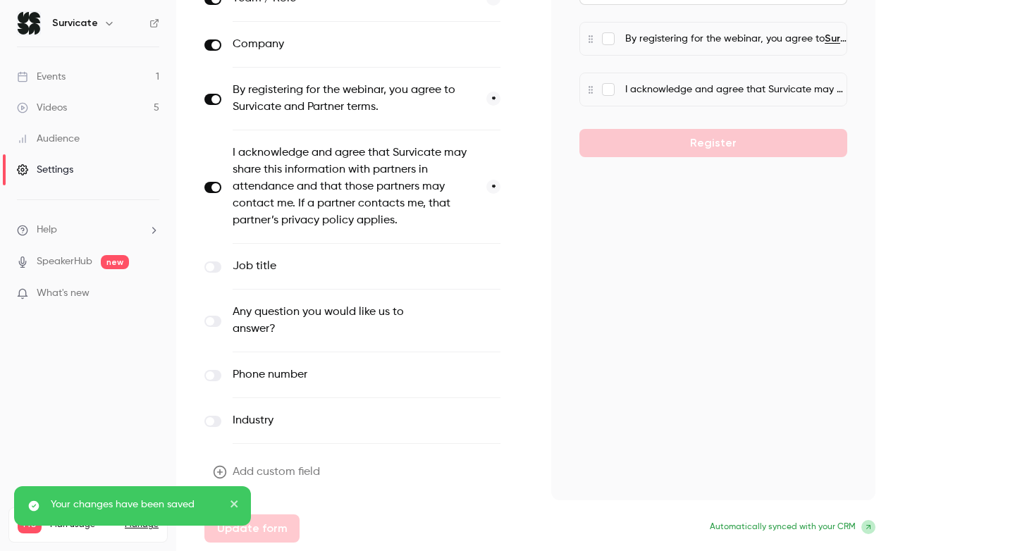 Image resolution: width=1015 pixels, height=551 pixels. What do you see at coordinates (135, 505) in the screenshot?
I see `p: Your changes have been saved` at bounding box center [135, 505].